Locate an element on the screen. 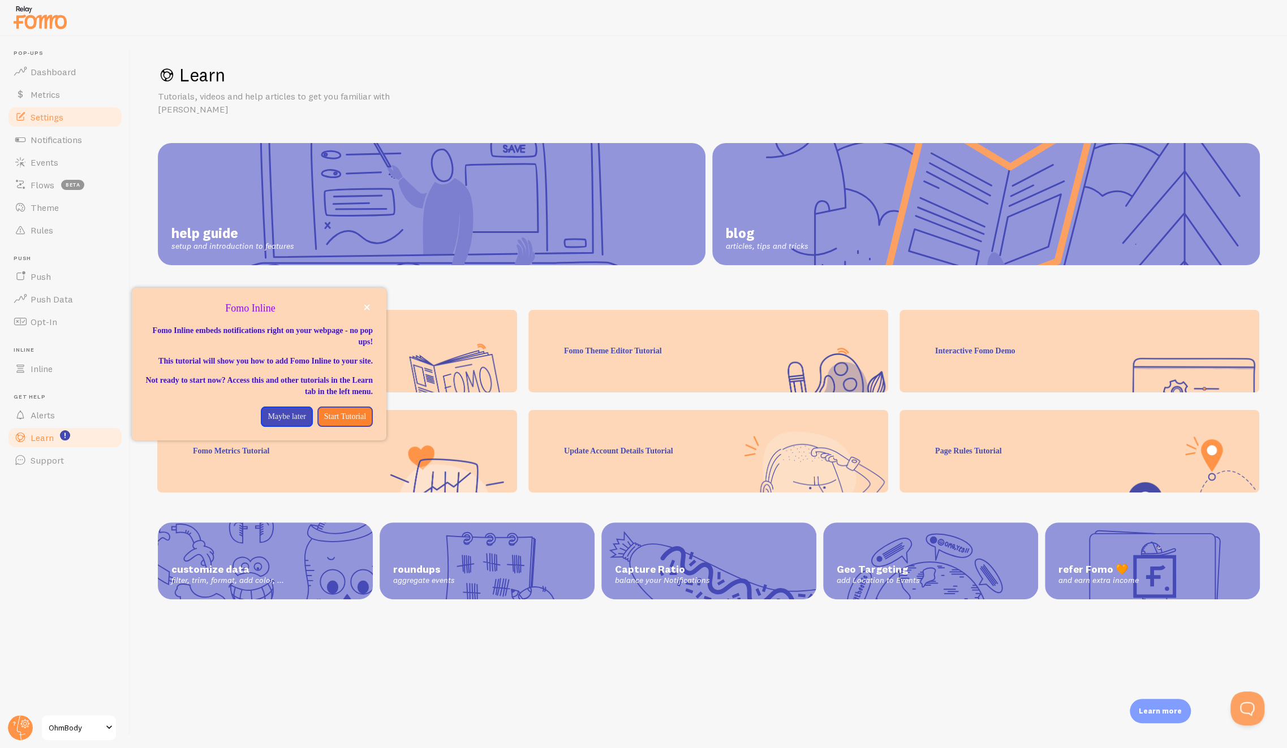  a: blog articles, tips and tricks is located at coordinates (986, 204).